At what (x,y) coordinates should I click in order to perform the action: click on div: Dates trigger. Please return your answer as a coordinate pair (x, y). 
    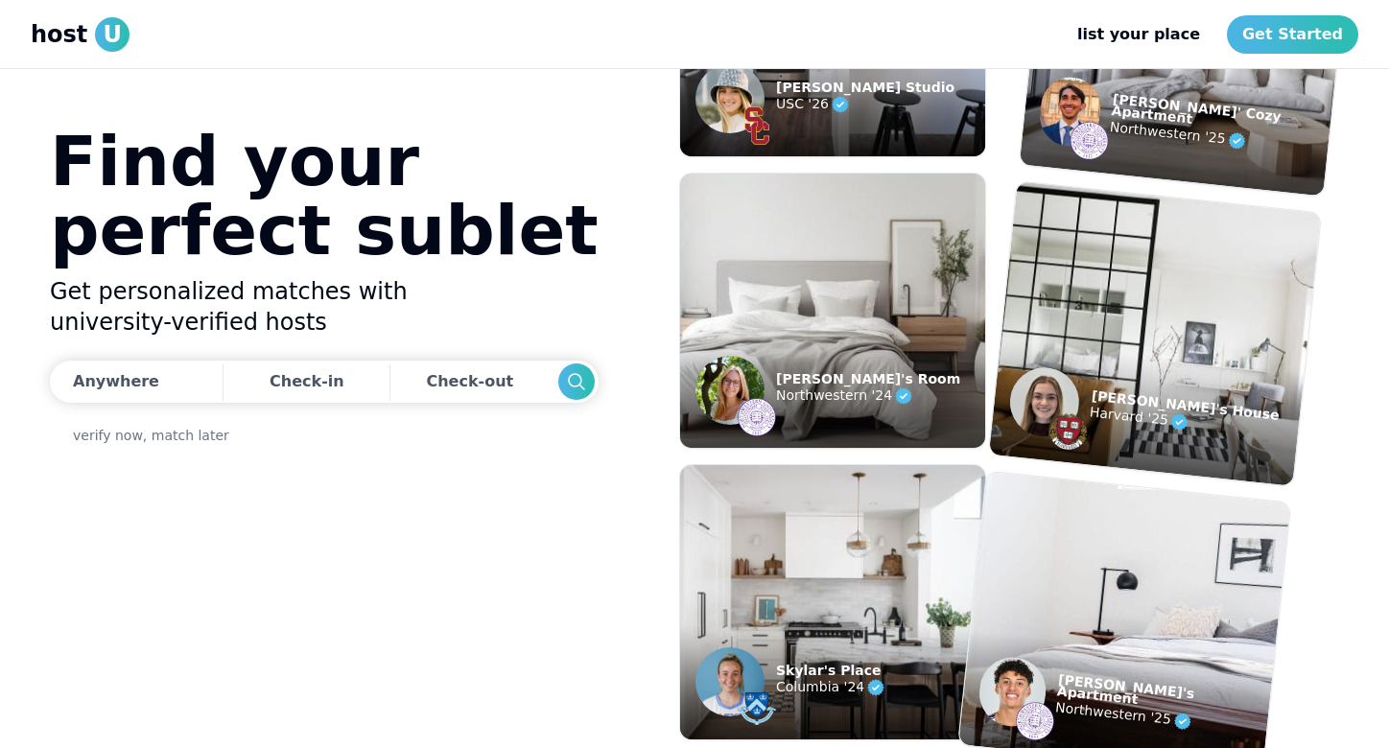
    Looking at the image, I should click on (324, 382).